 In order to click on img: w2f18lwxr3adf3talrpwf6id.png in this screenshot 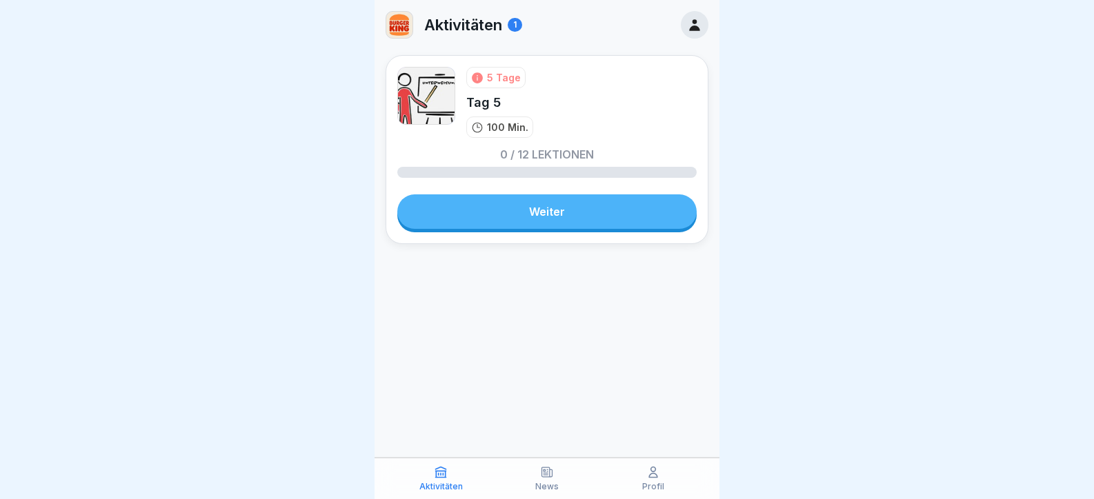, I will do `click(399, 25)`.